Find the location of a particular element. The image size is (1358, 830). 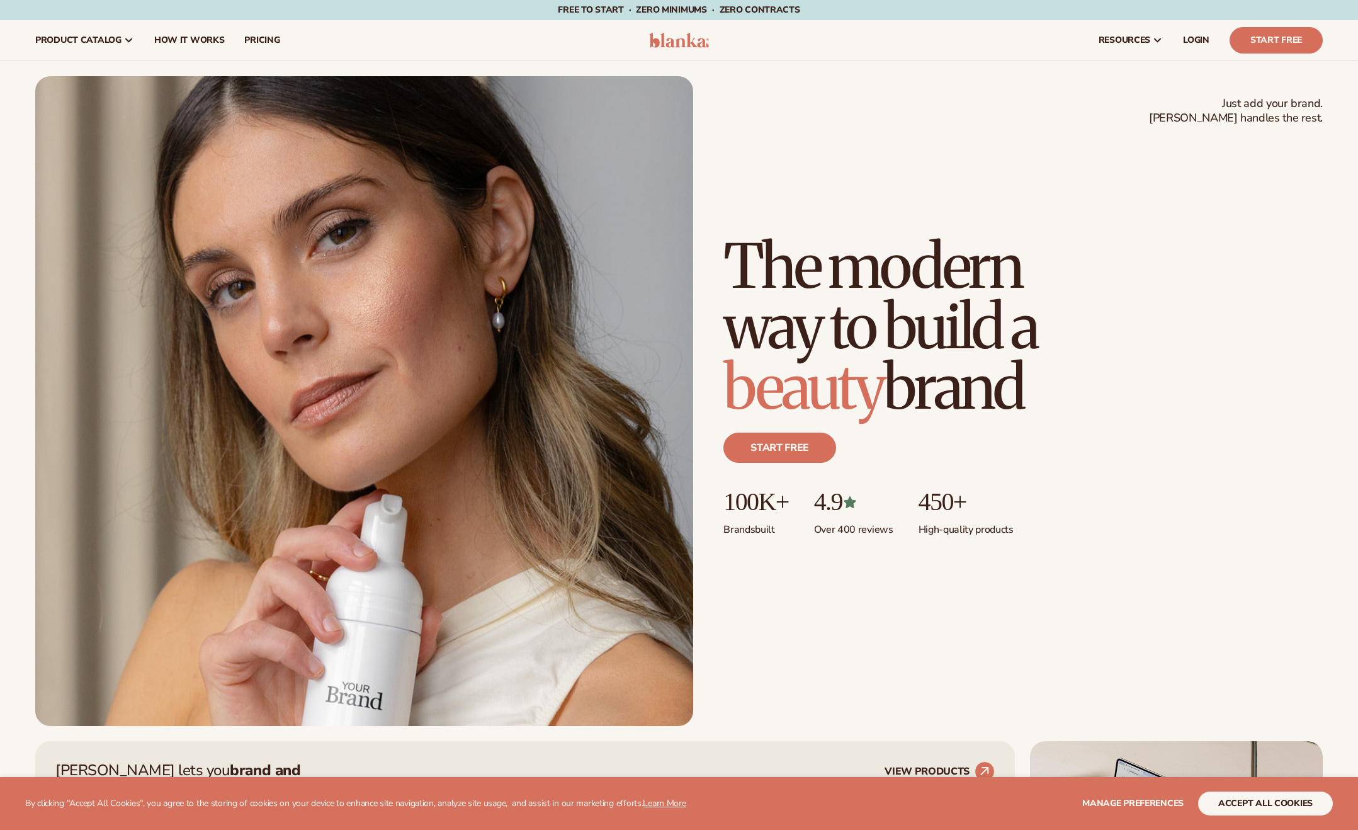

span: Free to start · ZERO minimums · ZERO contracts is located at coordinates (679, 9).